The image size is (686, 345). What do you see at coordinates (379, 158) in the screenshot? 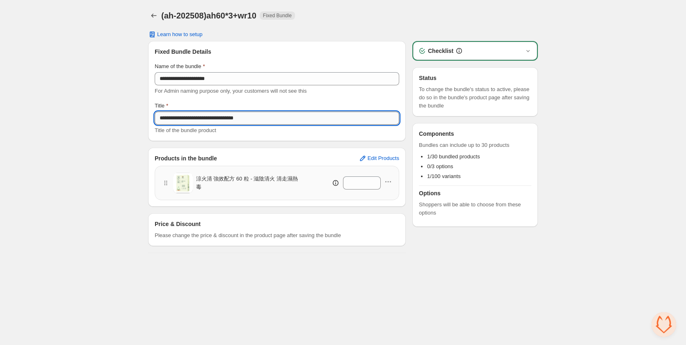
I see `button: Edit Products` at bounding box center [379, 158].